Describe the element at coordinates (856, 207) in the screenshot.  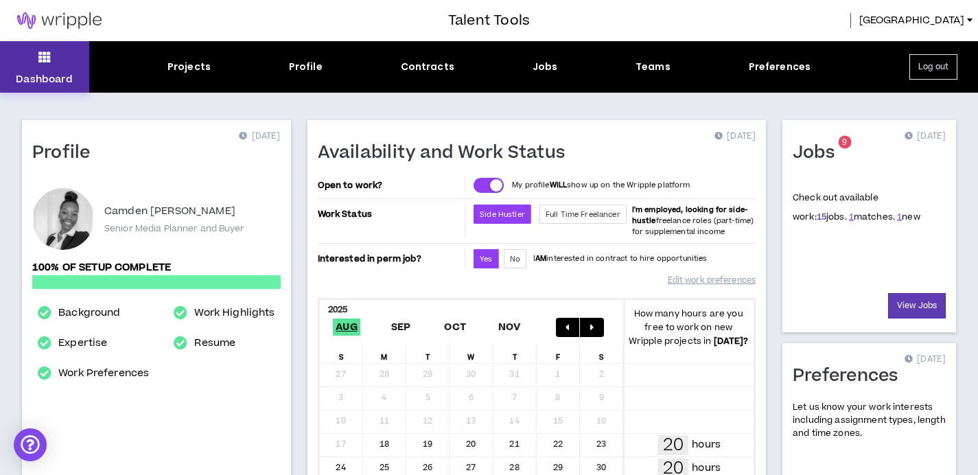
I see `p: Check out available work:` at that location.